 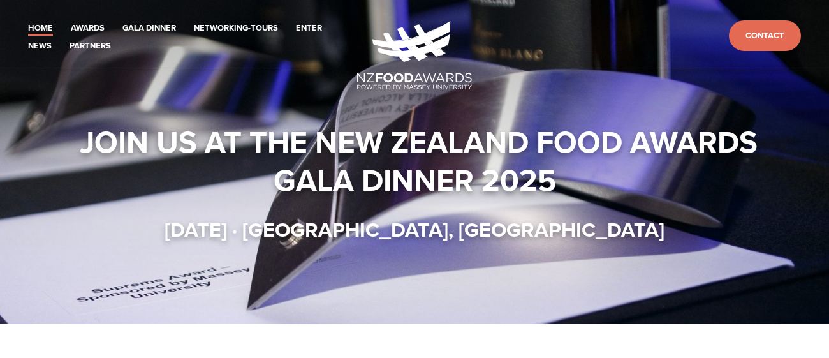 What do you see at coordinates (308, 28) in the screenshot?
I see `a: Enter` at bounding box center [308, 28].